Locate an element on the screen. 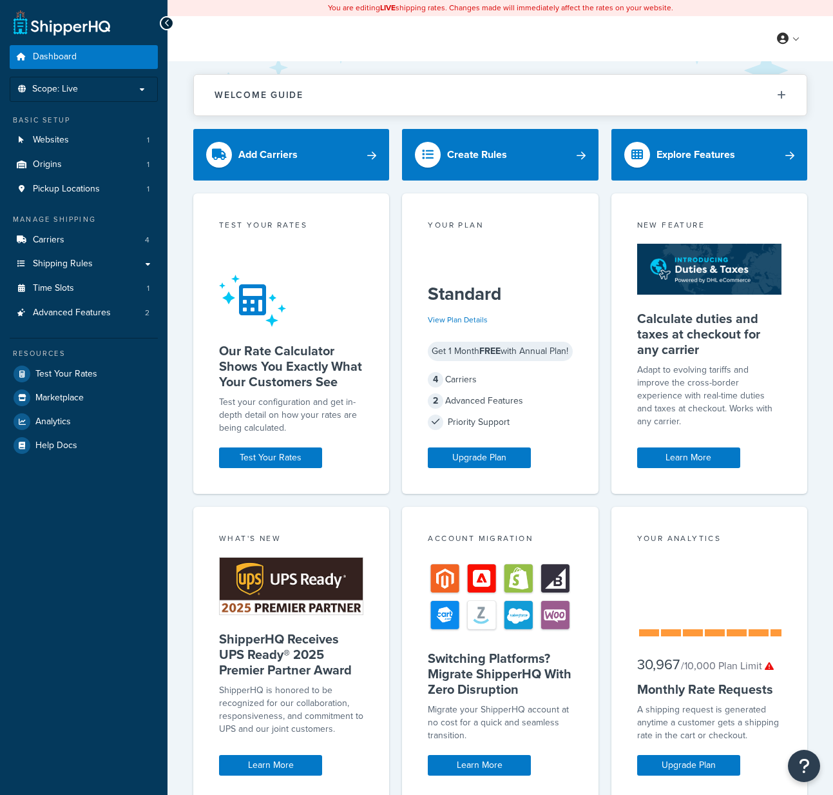 This screenshot has height=795, width=833. li: Time Slots is located at coordinates (84, 288).